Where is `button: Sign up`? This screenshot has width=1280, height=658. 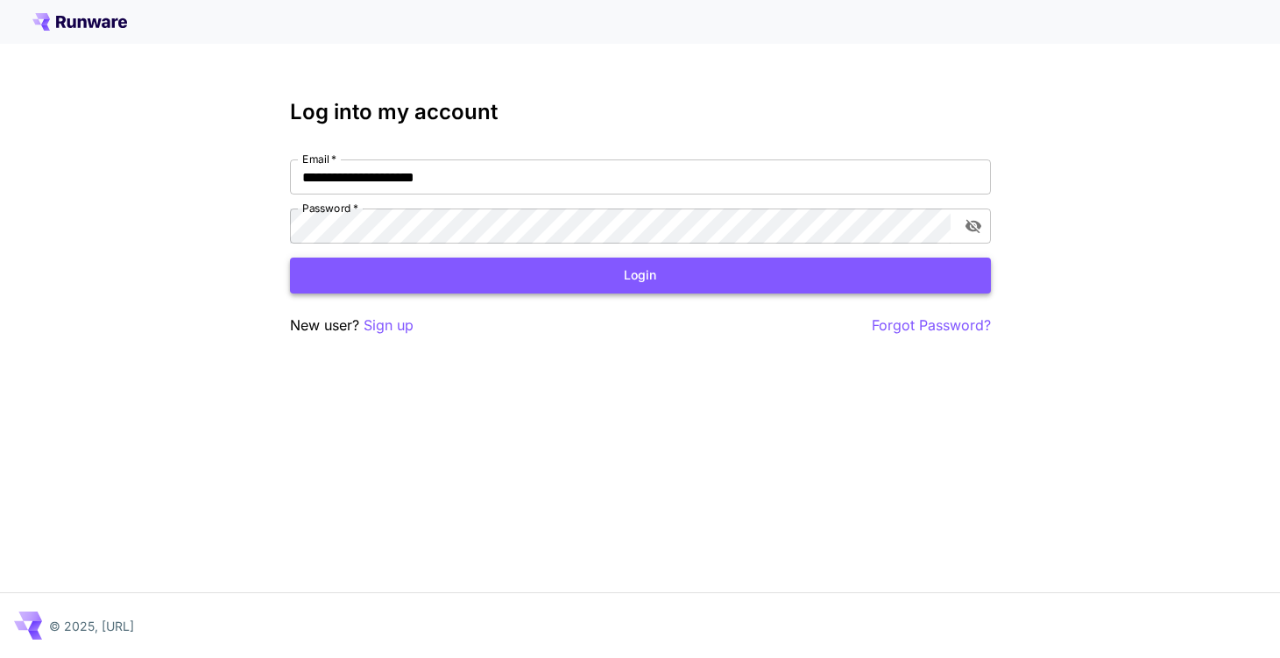 button: Sign up is located at coordinates (388, 325).